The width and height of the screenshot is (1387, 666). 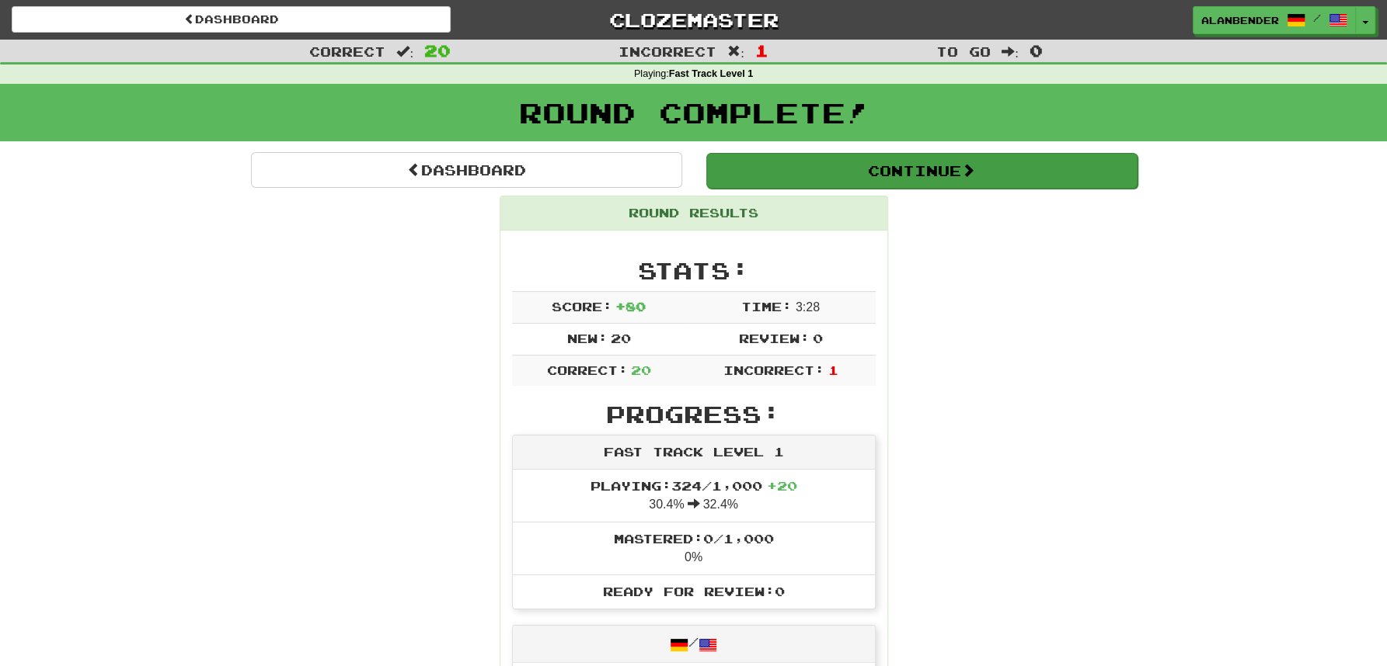 I want to click on h1: Round Complete!, so click(x=693, y=113).